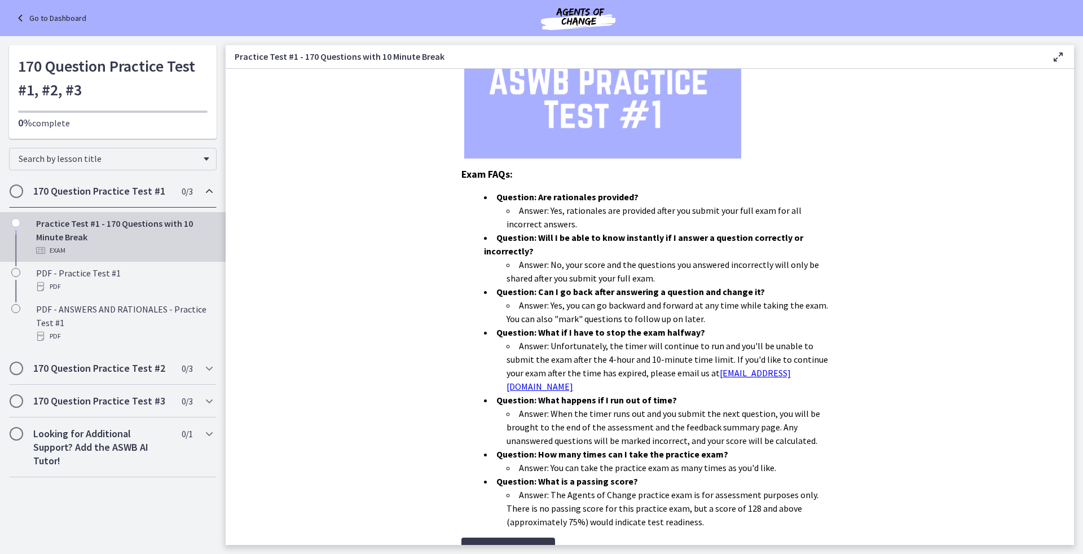  Describe the element at coordinates (631, 292) in the screenshot. I see `strong: Question: Can I go back after answering a question and change it?` at that location.